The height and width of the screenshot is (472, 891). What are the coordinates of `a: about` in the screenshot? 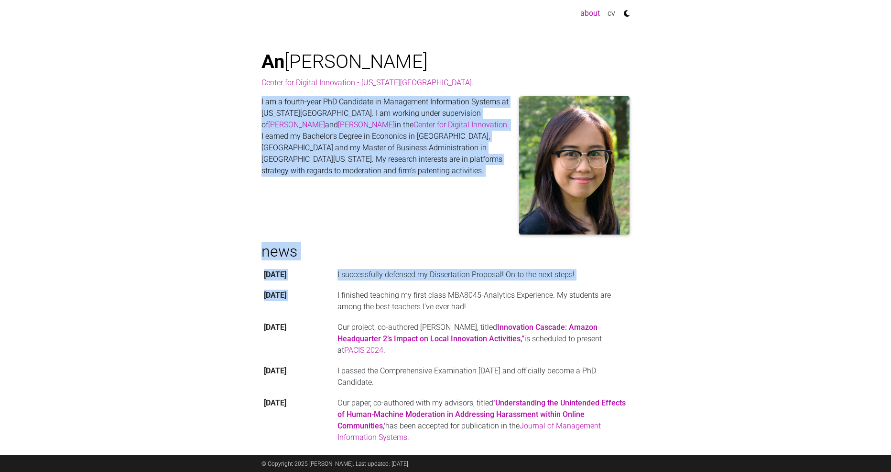 It's located at (590, 13).